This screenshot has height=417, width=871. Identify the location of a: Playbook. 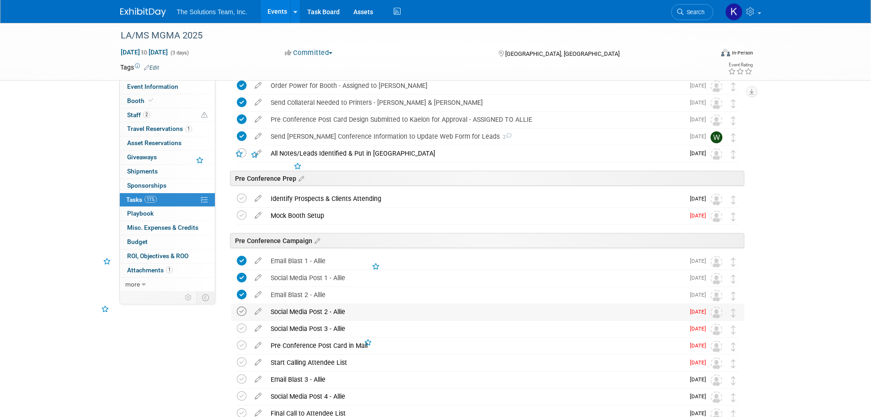
(167, 214).